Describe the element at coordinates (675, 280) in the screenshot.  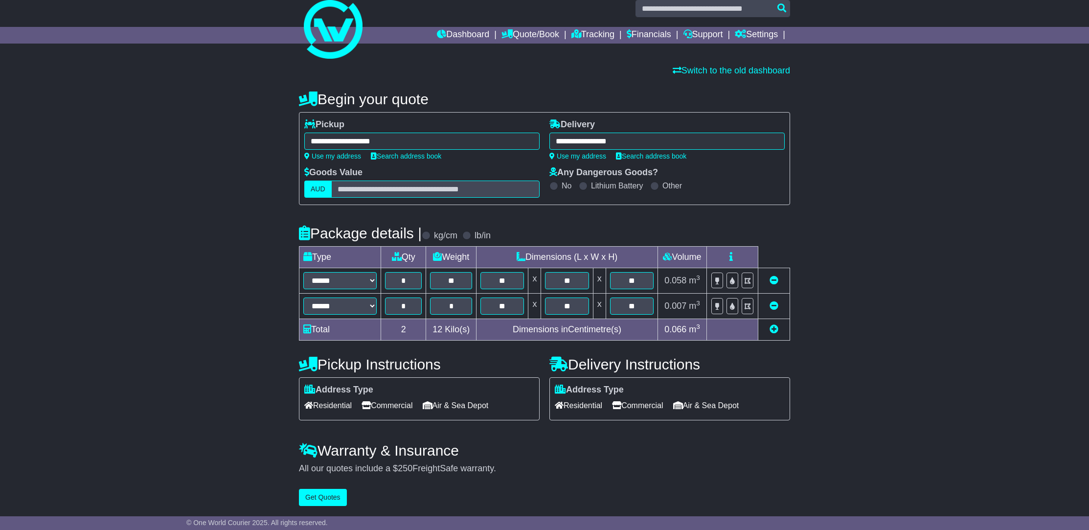
I see `span: 0.058` at that location.